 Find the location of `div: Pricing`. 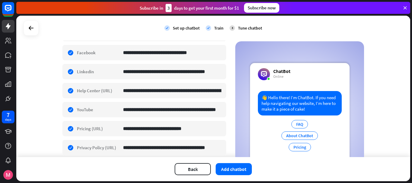

div: Pricing is located at coordinates (300, 147).